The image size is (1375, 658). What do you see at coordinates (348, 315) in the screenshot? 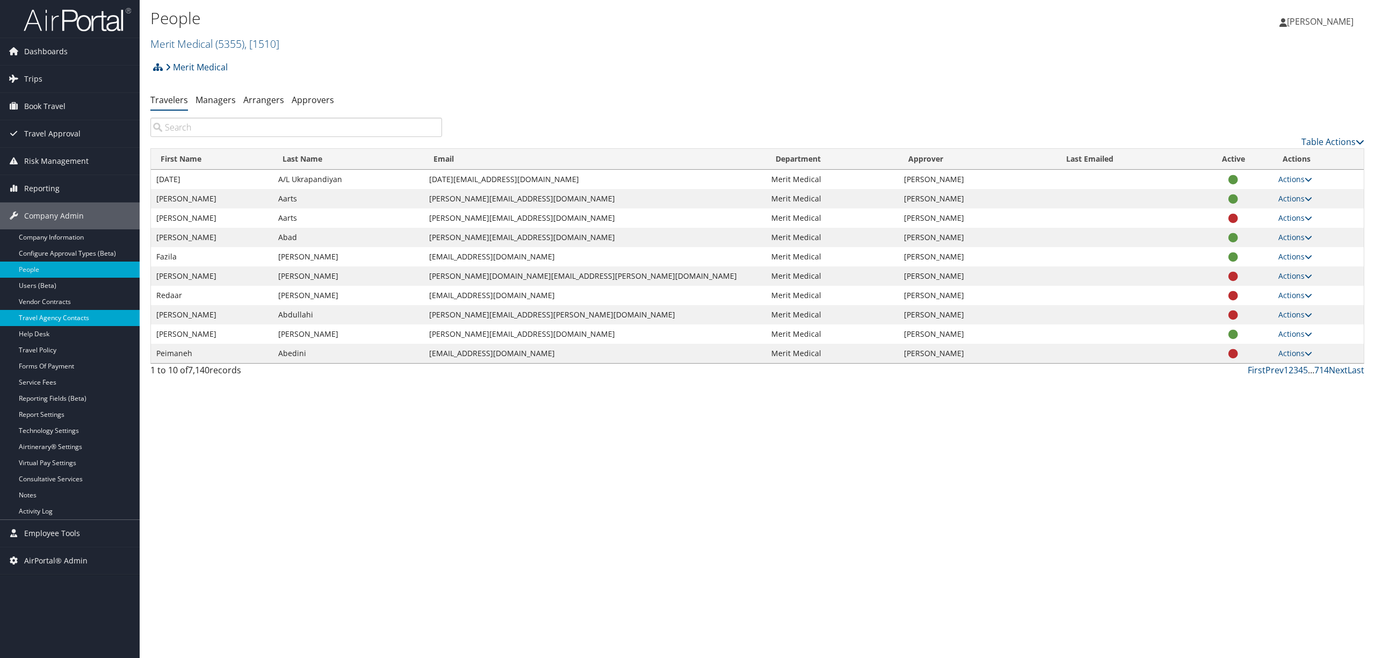
I see `td: Abdullahi` at bounding box center [348, 315].